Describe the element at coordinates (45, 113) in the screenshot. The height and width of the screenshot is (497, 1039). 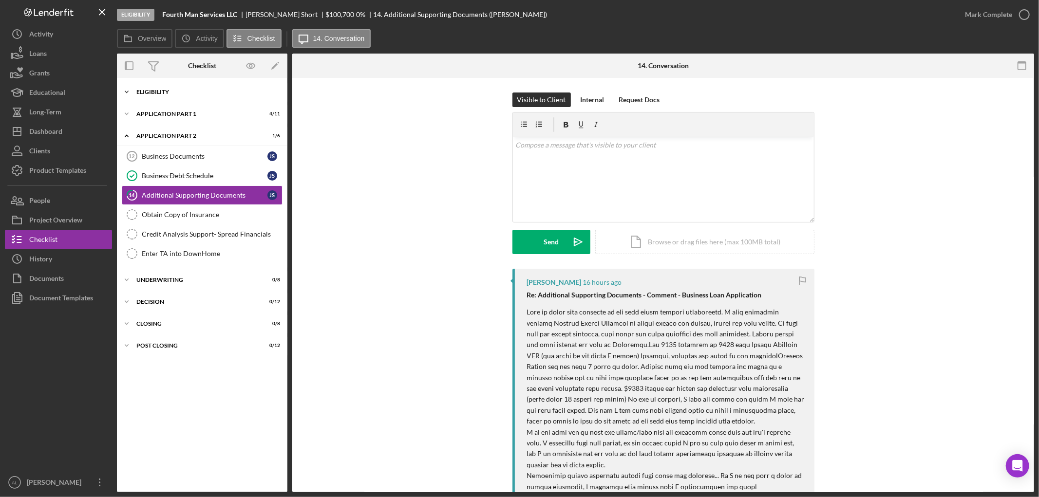
I see `div: Long-Term` at that location.